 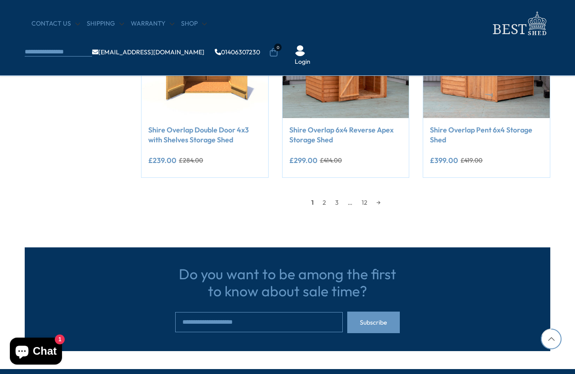 I want to click on span: 0, so click(x=278, y=47).